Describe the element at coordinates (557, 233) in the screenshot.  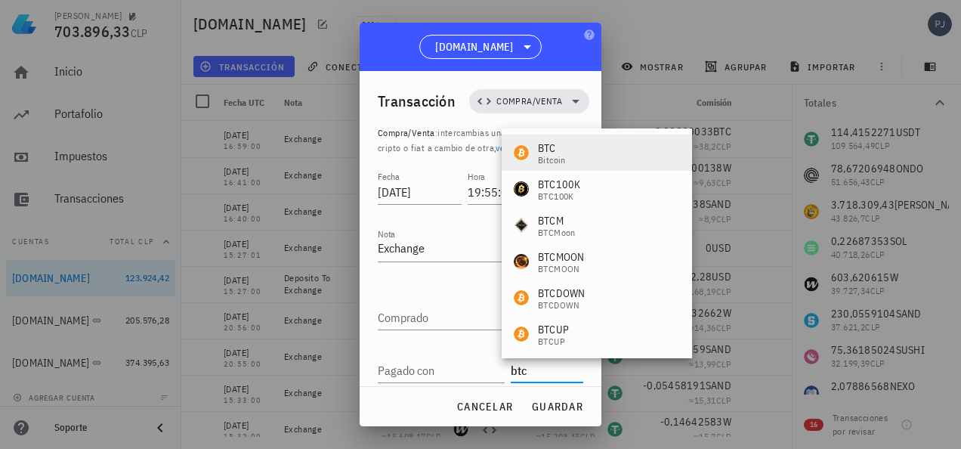
I see `div: BTCMoon` at that location.